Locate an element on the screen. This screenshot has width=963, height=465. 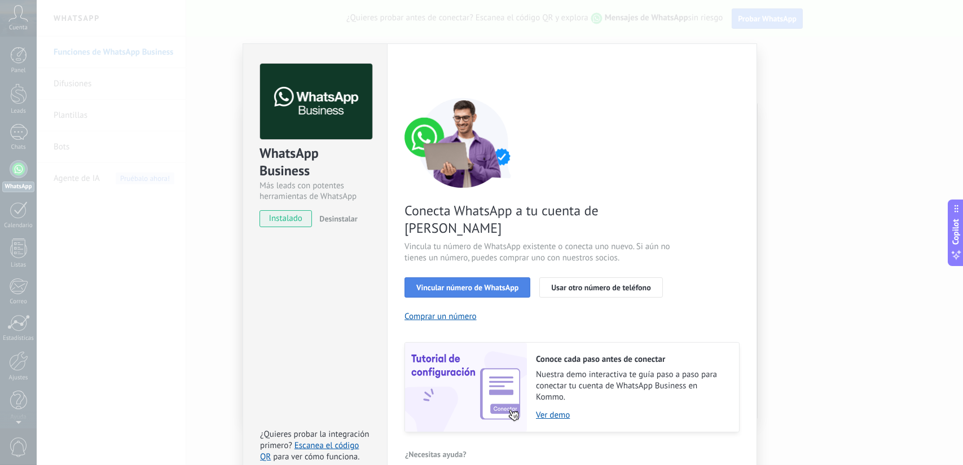
span: instalado is located at coordinates (285, 219).